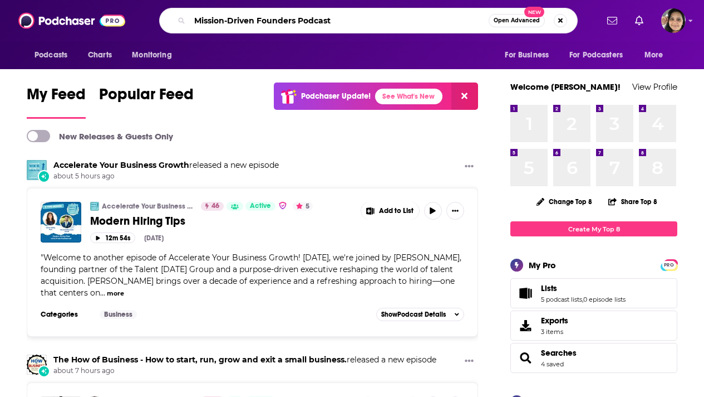  What do you see at coordinates (594, 325) in the screenshot?
I see `a: Exports` at bounding box center [594, 325].